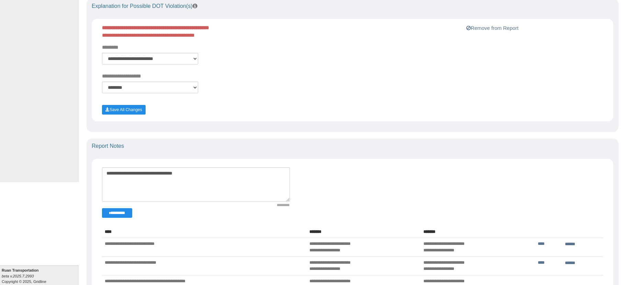 This screenshot has height=285, width=626. What do you see at coordinates (493, 28) in the screenshot?
I see `button: Remove from Report` at bounding box center [493, 28].